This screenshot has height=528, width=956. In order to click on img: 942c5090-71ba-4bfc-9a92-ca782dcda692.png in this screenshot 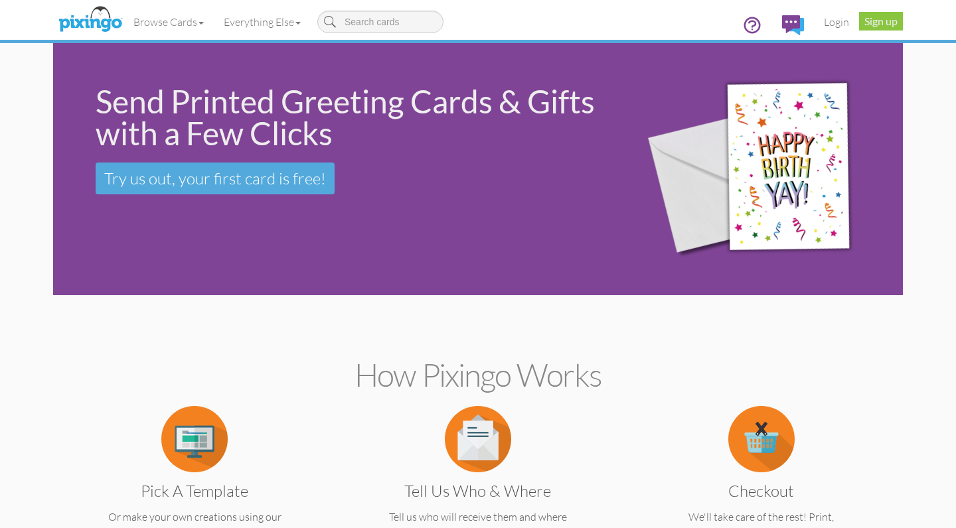, I will do `click(763, 169)`.